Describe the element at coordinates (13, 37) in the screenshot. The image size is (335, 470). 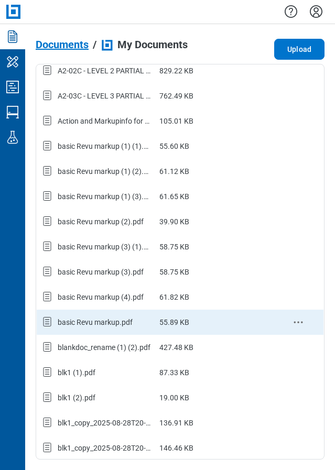
I see `svg: Documents` at that location.